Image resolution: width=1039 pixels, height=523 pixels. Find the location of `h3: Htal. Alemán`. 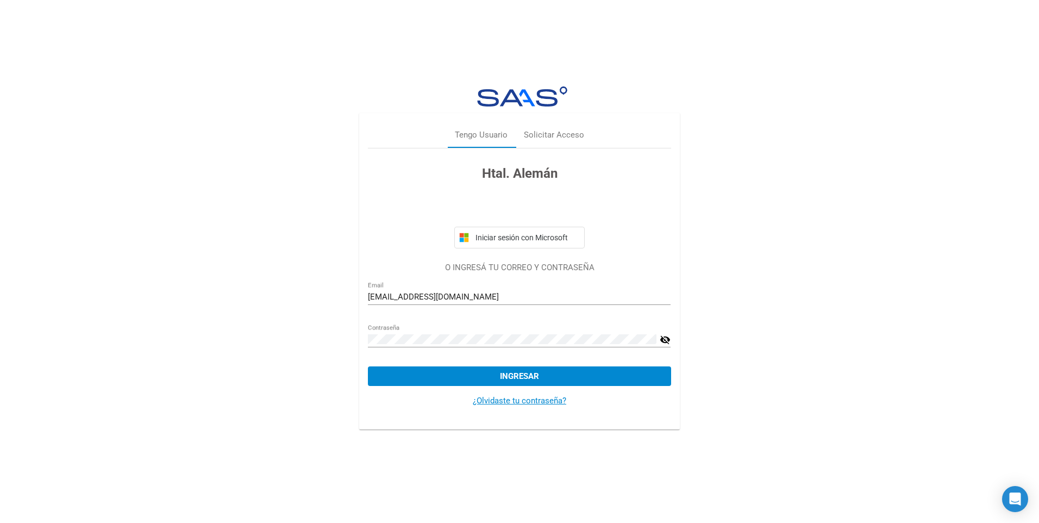

h3: Htal. Alemán is located at coordinates (519, 173).